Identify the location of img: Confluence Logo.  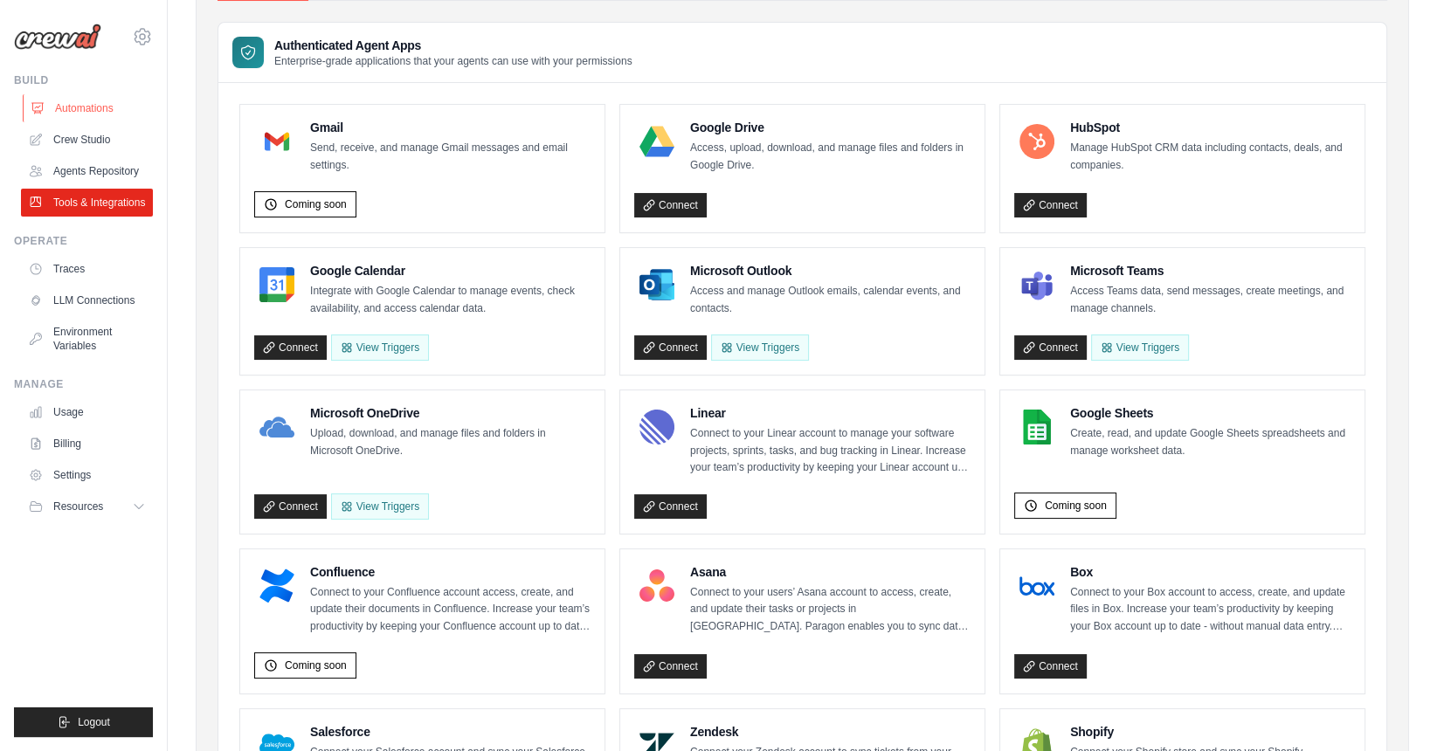
(277, 586).